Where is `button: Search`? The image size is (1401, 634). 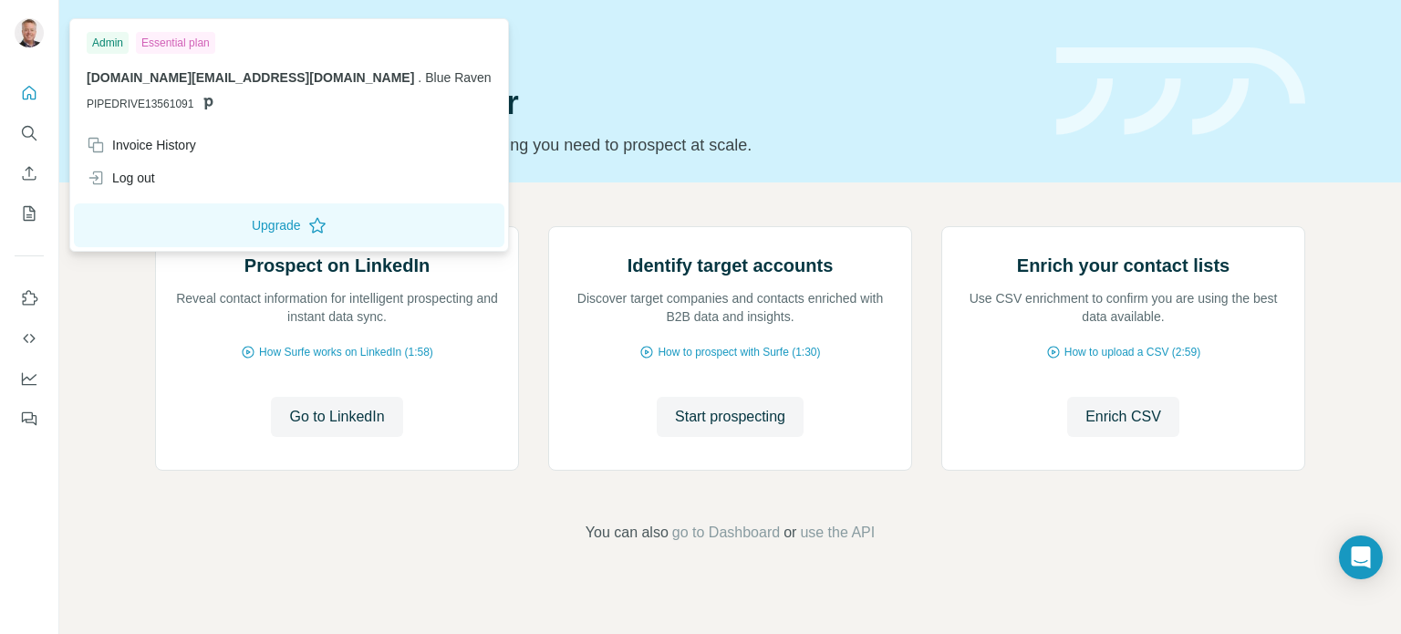 button: Search is located at coordinates (29, 133).